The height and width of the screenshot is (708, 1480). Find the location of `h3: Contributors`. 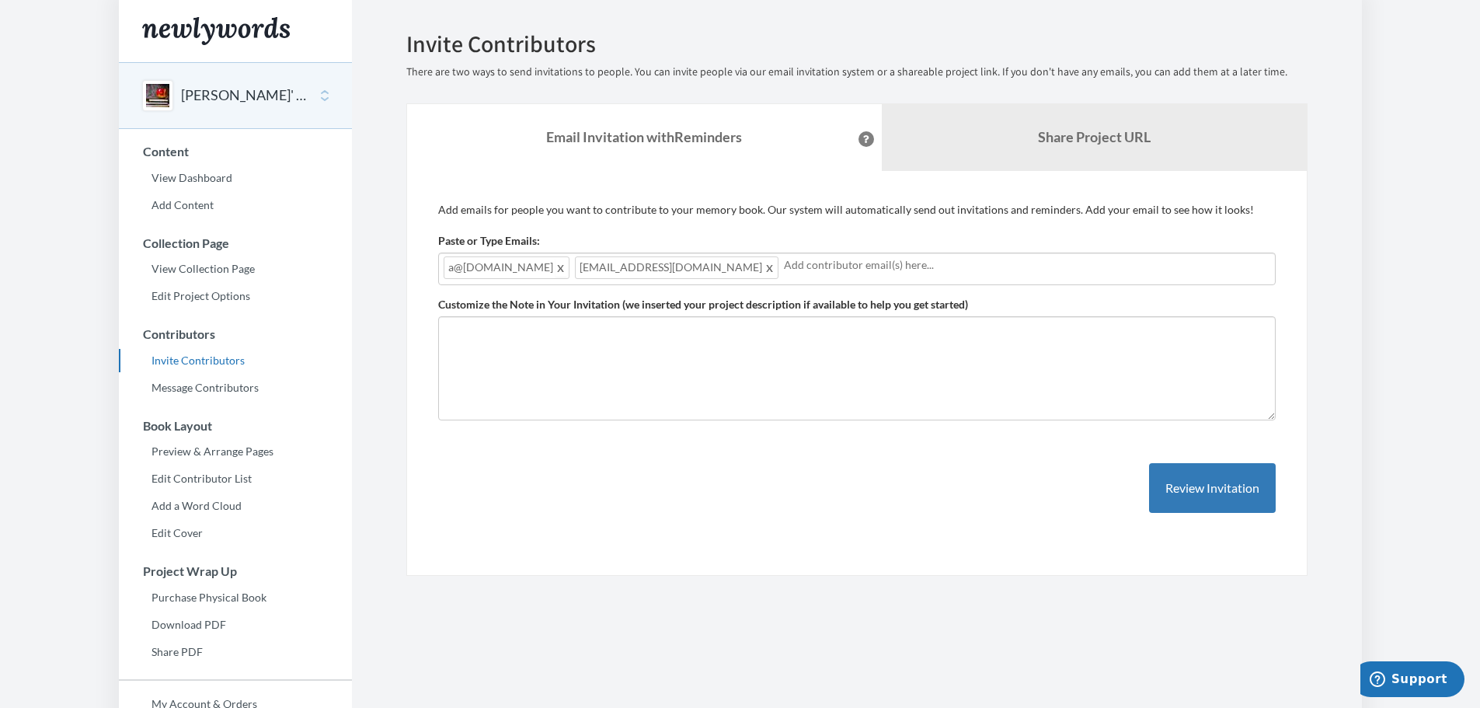

h3: Contributors is located at coordinates (235, 334).